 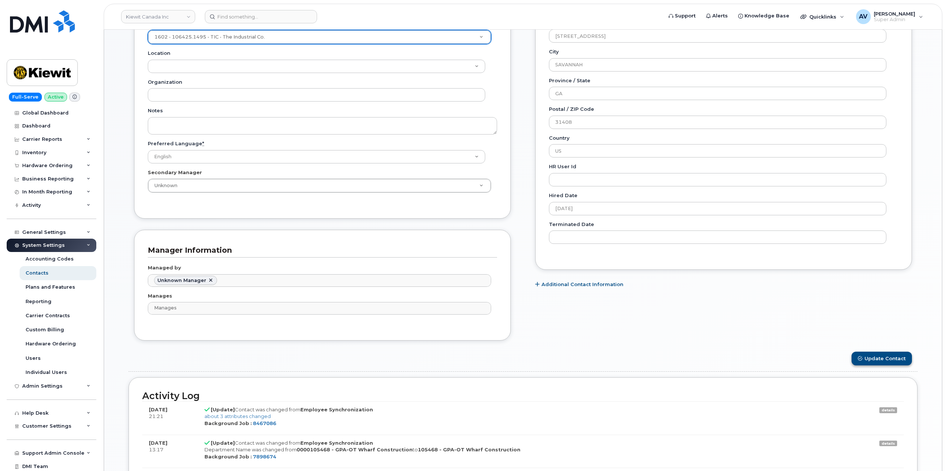 What do you see at coordinates (554, 51) in the screenshot?
I see `label: City` at bounding box center [554, 51].